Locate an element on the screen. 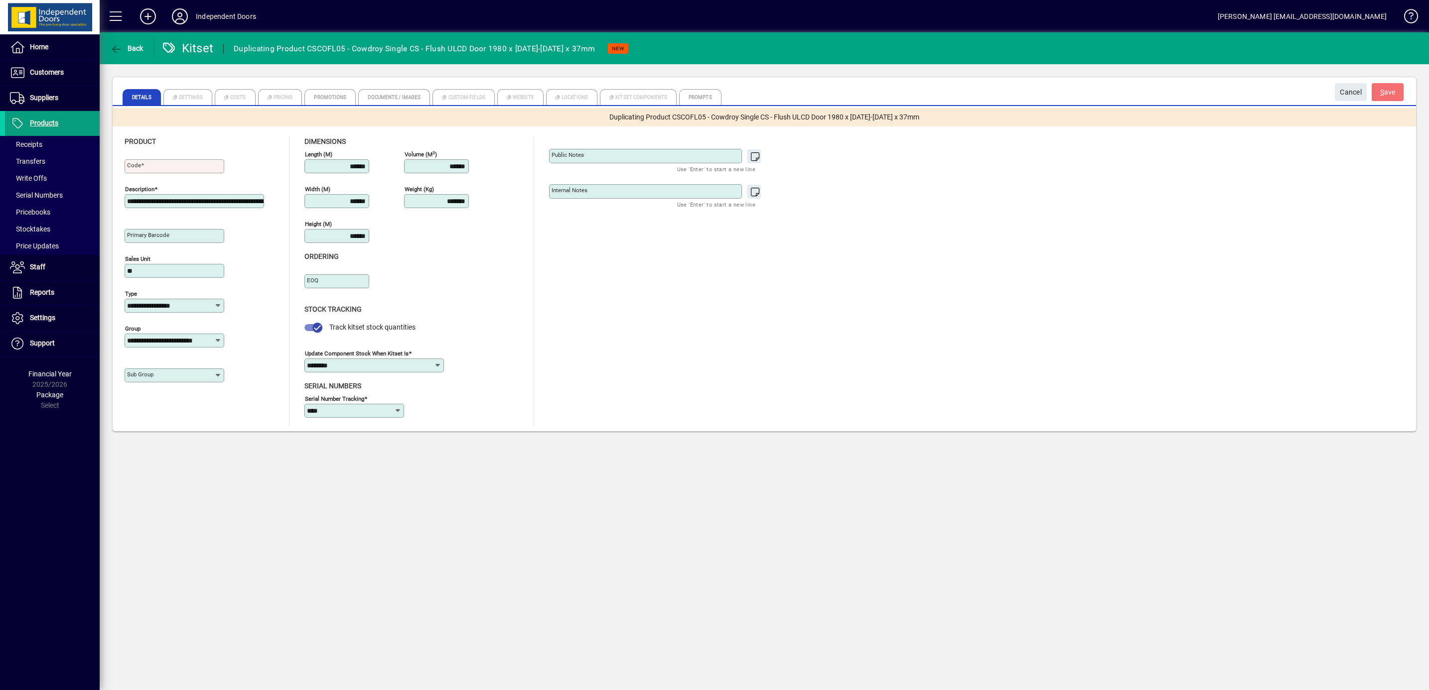 Image resolution: width=1429 pixels, height=690 pixels. span: Home is located at coordinates (39, 47).